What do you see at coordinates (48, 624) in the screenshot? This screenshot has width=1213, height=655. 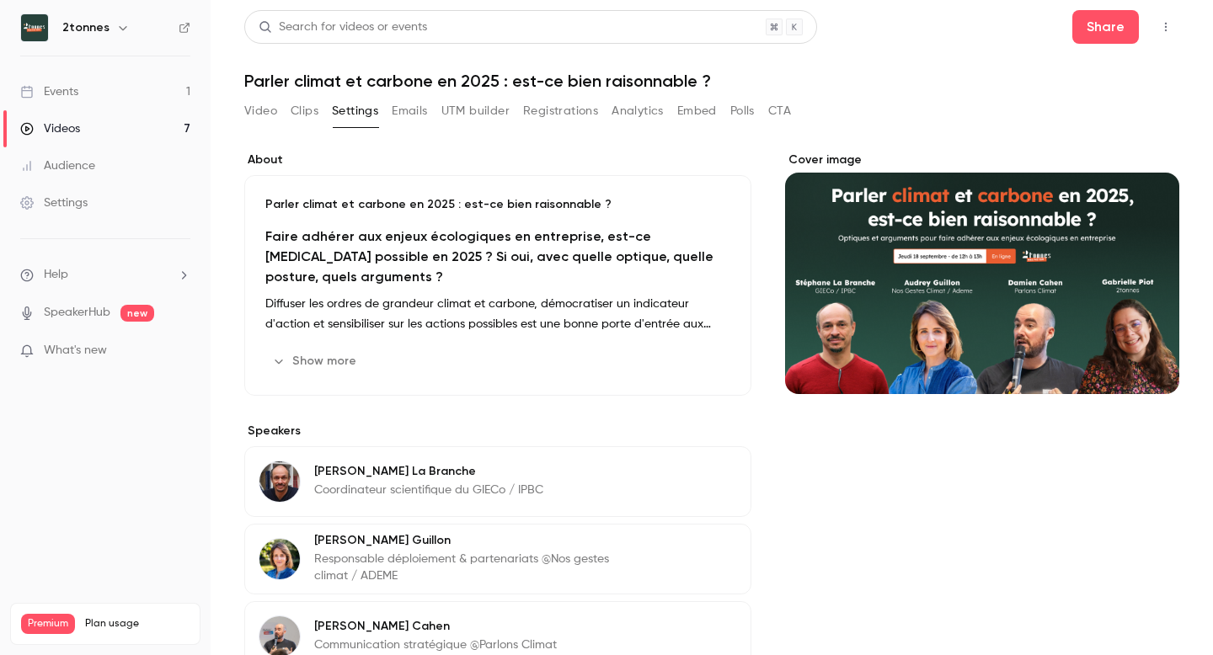 I see `span: Premium` at bounding box center [48, 624].